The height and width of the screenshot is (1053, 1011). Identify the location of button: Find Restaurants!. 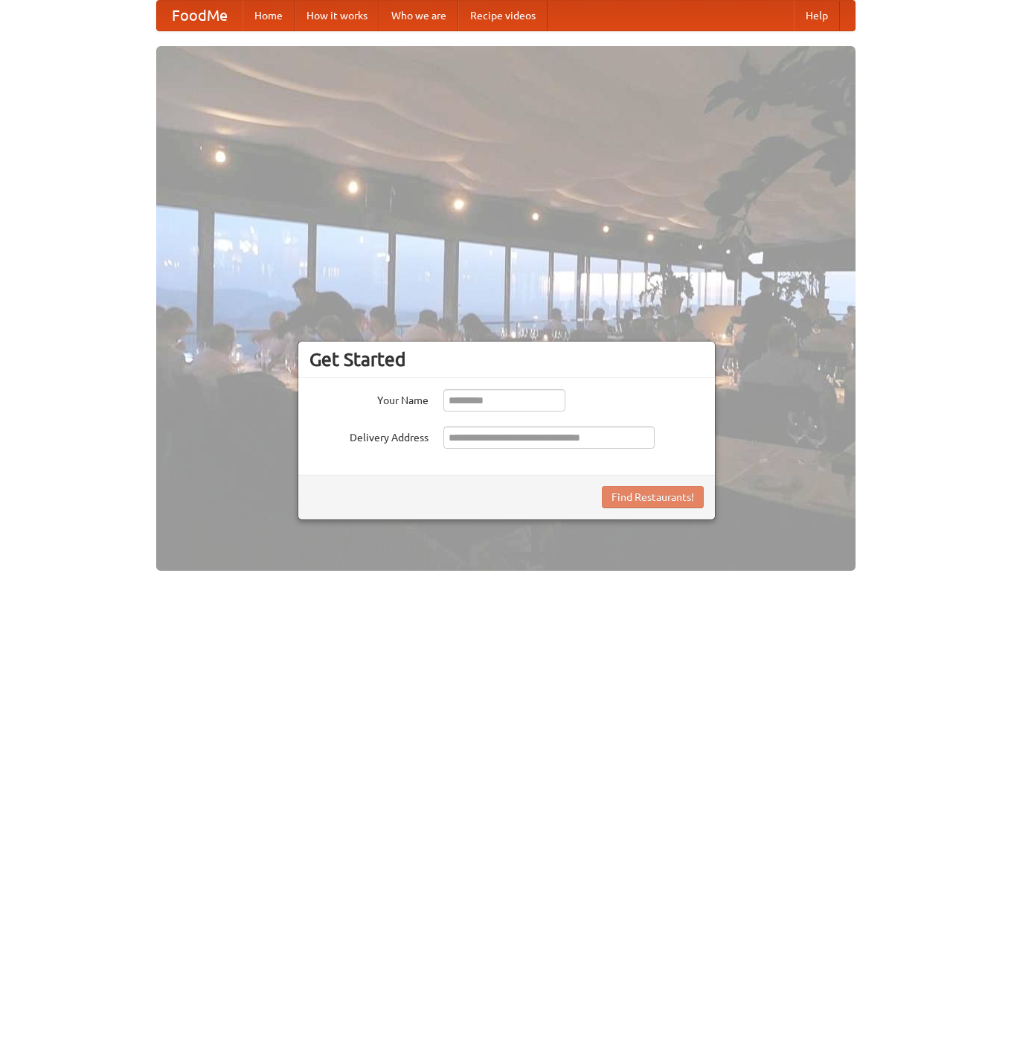
(652, 497).